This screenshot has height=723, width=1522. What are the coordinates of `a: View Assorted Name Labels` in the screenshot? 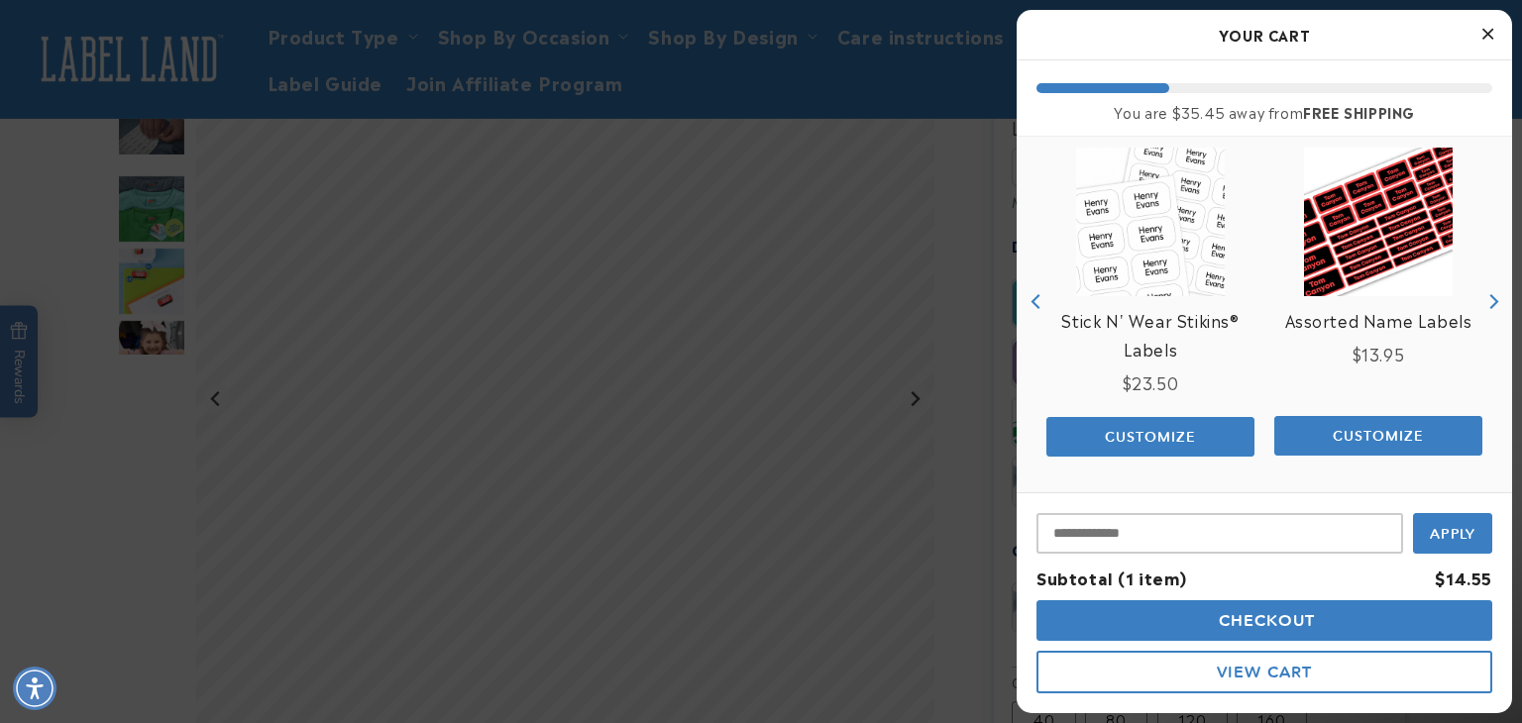 It's located at (1378, 320).